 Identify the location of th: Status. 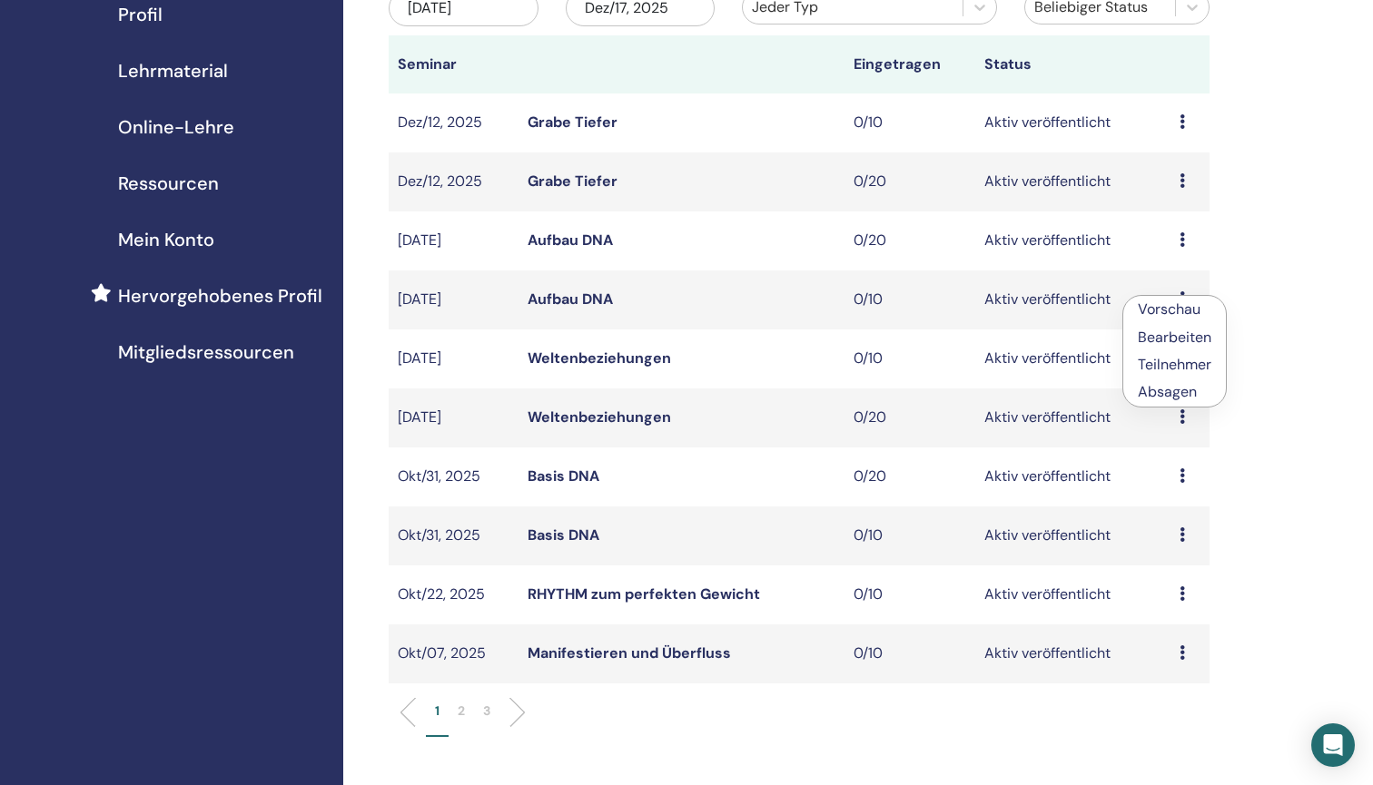
(1072, 64).